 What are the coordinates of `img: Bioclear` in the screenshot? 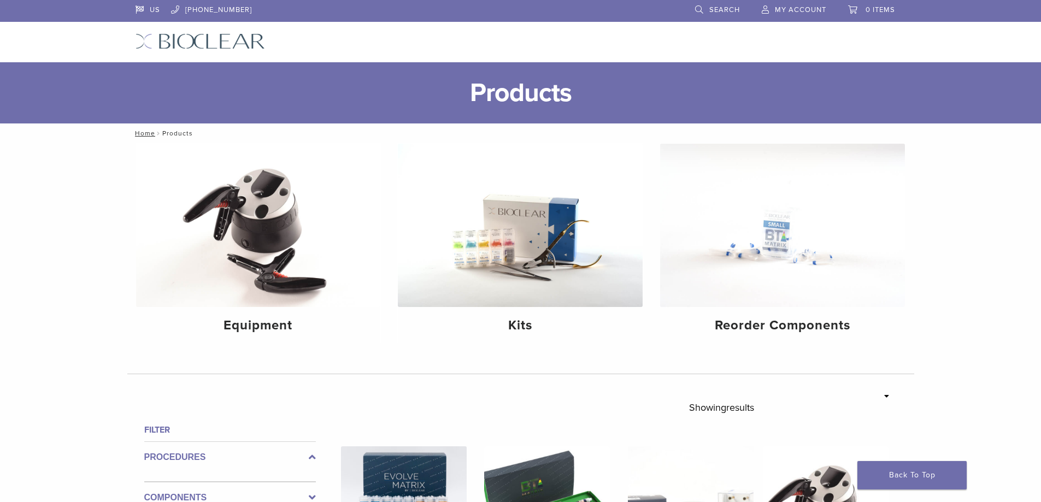 It's located at (200, 41).